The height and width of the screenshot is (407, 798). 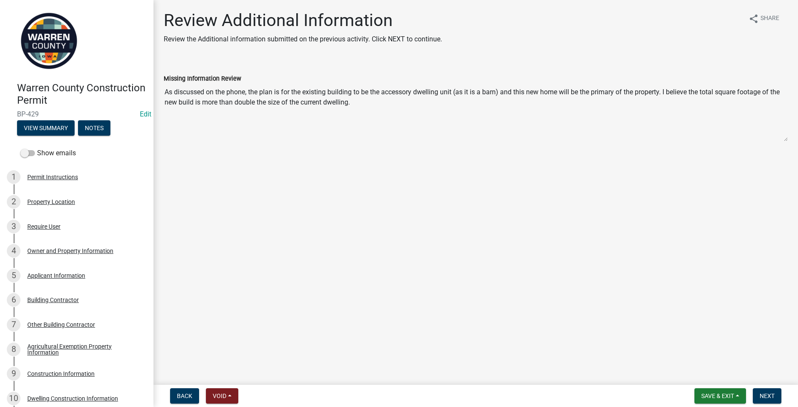 What do you see at coordinates (72, 398) in the screenshot?
I see `div: Dwelling Construction Information` at bounding box center [72, 398].